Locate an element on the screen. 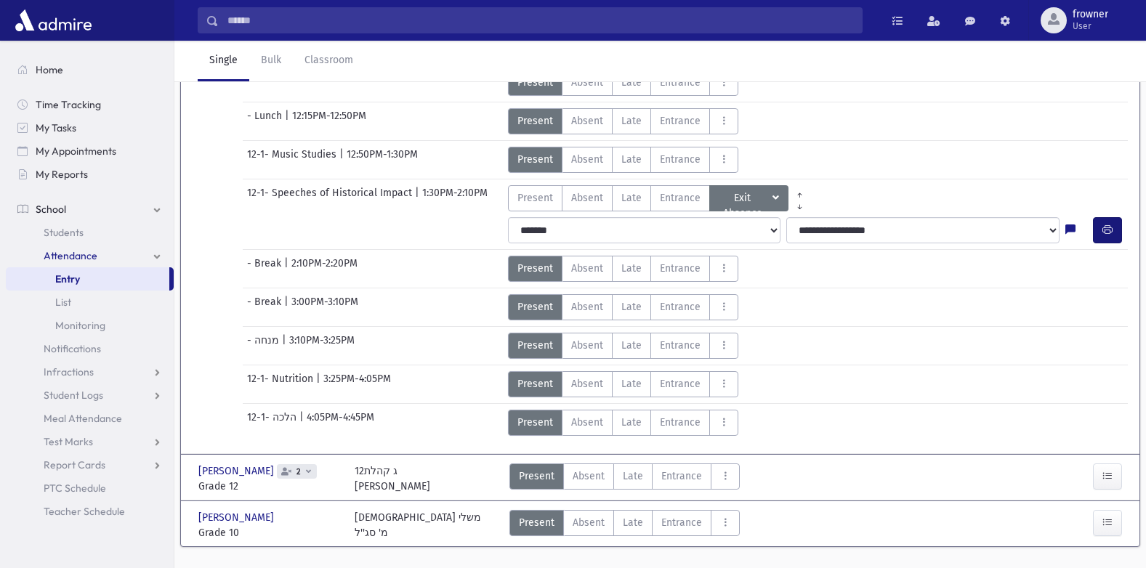 The image size is (1146, 568). a: Classroom is located at coordinates (328, 61).